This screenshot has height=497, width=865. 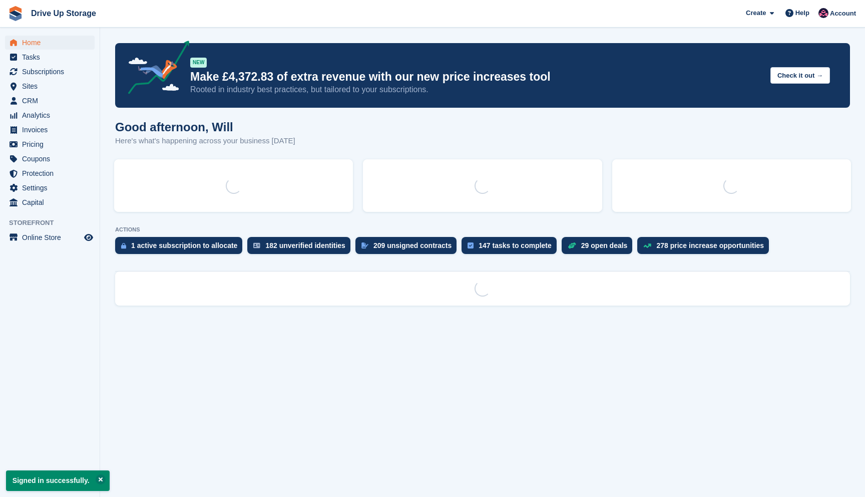 What do you see at coordinates (476, 90) in the screenshot?
I see `p: Rooted in industry best practices, but tailored to your subscriptions.` at bounding box center [476, 90].